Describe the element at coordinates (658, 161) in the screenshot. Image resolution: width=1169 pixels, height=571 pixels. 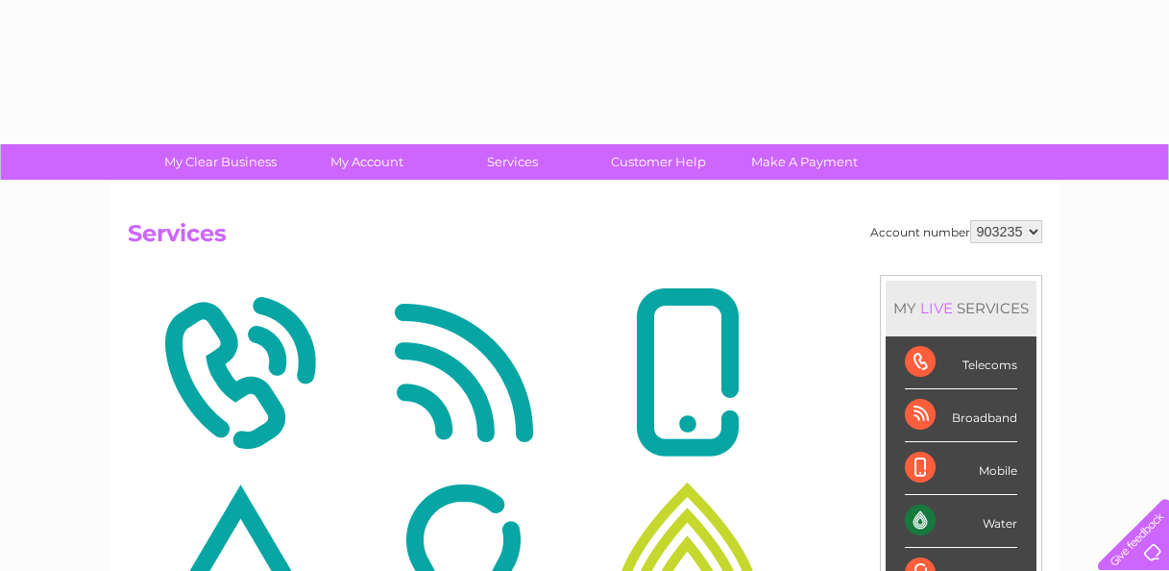
I see `a: Customer Help` at that location.